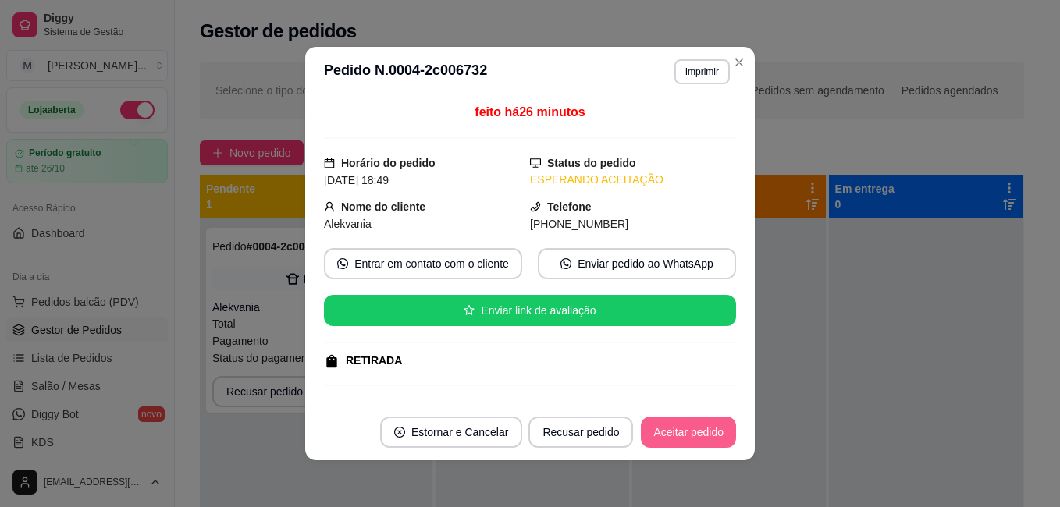  I want to click on span: desktop, so click(535, 163).